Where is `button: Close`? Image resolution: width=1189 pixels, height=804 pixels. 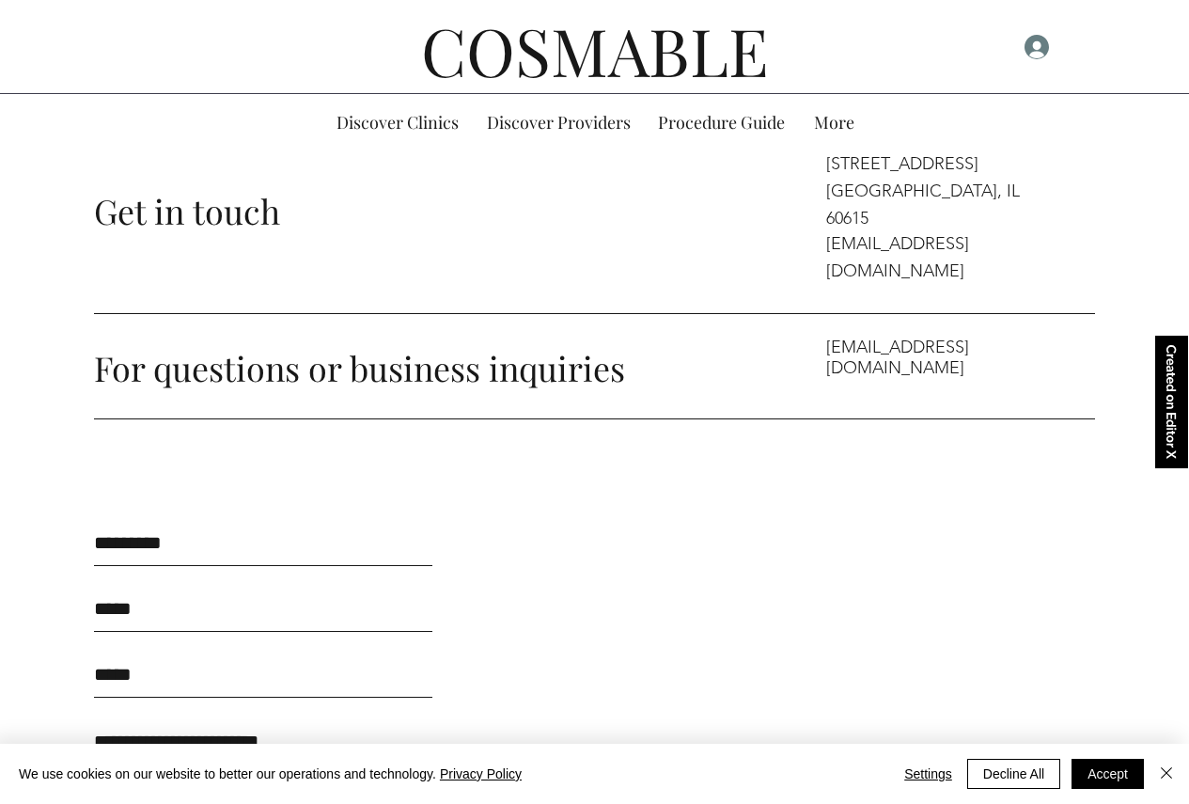
button: Close is located at coordinates (1167, 774).